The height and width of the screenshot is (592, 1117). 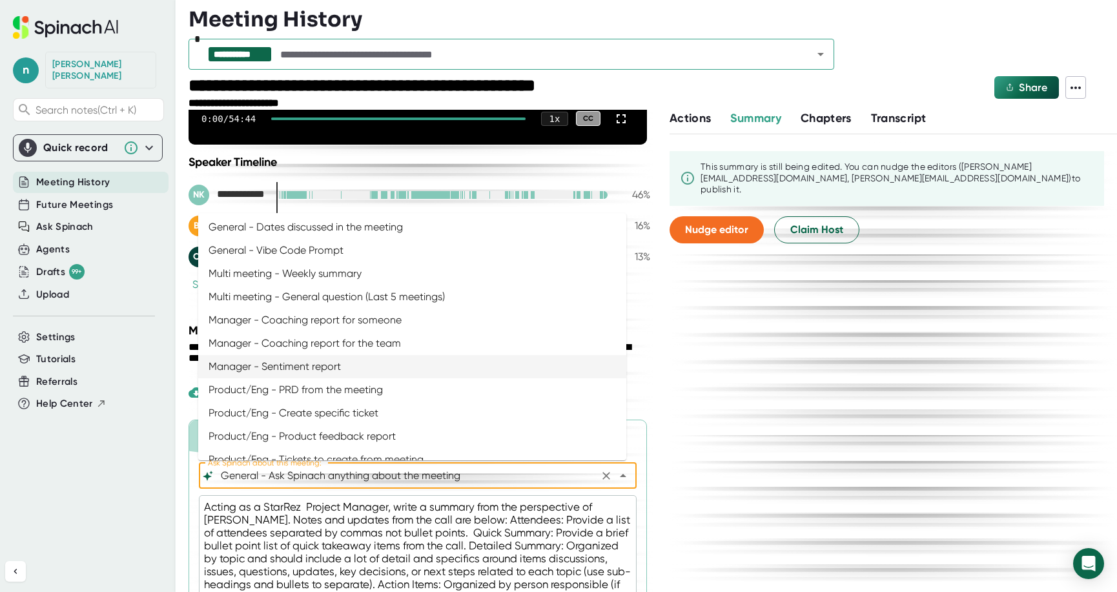 What do you see at coordinates (634, 256) in the screenshot?
I see `div: 13 %` at bounding box center [634, 256].